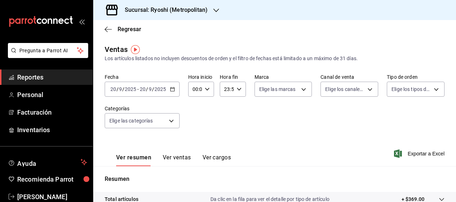  I want to click on label: Hora inicio, so click(201, 77).